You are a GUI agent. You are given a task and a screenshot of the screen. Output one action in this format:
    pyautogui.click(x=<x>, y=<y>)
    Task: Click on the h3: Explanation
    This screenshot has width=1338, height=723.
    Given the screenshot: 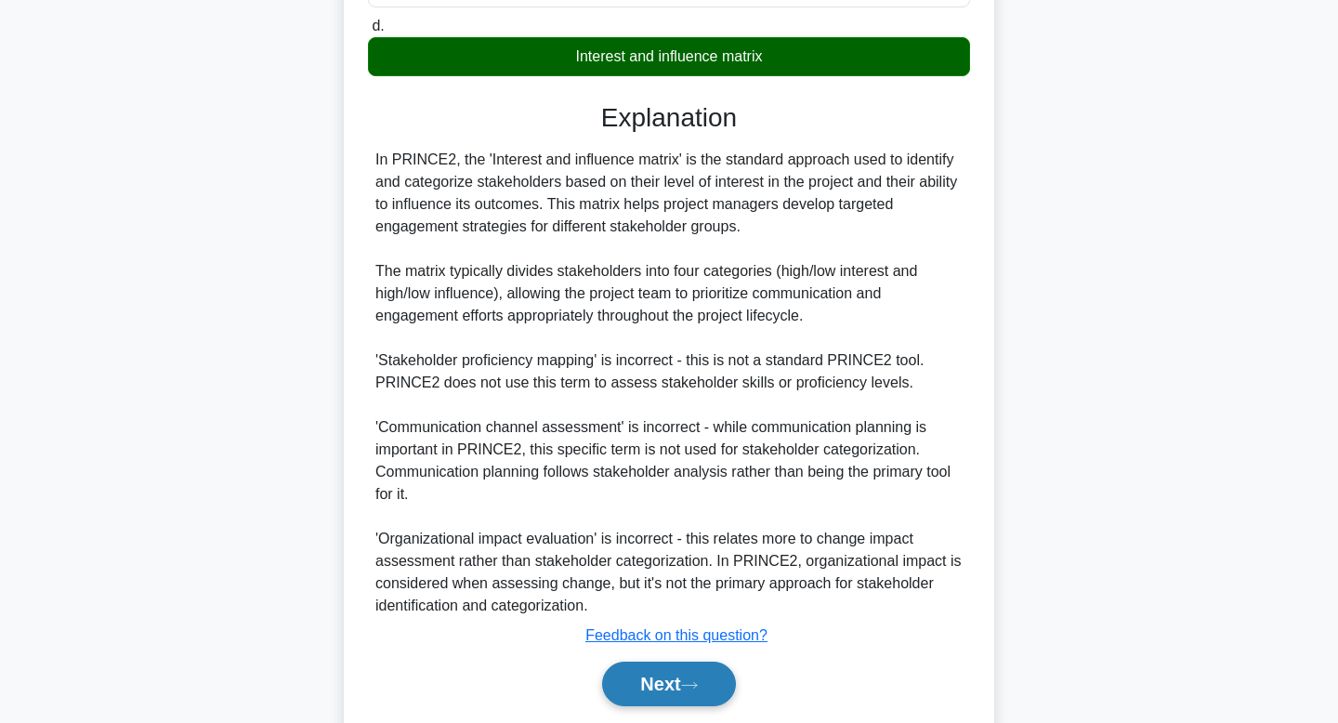 What is the action you would take?
    pyautogui.click(x=669, y=118)
    